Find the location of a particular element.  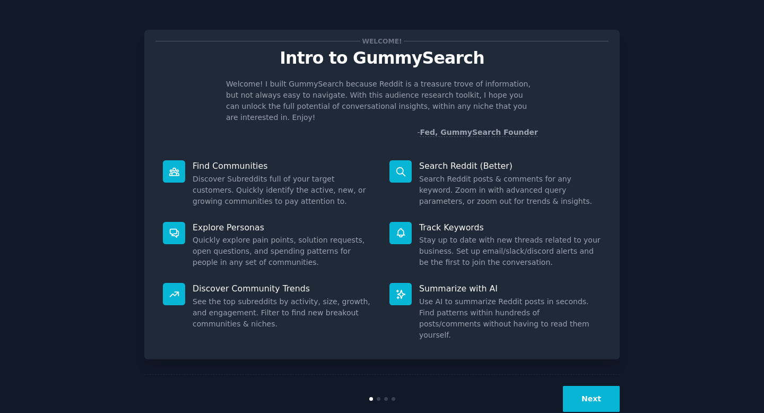

p: Track Keywords is located at coordinates (510, 227).